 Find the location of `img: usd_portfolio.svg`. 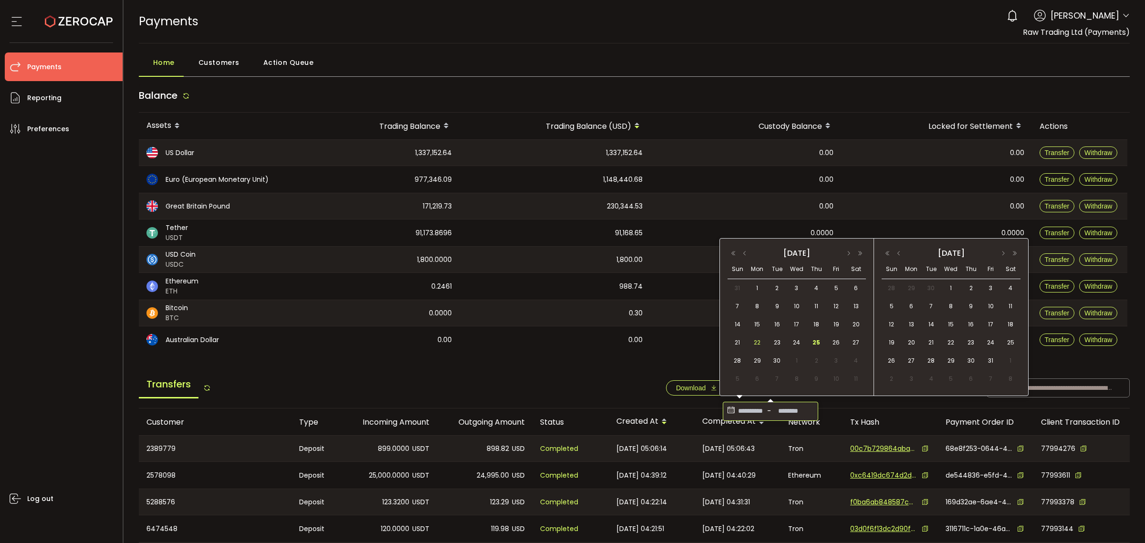

img: usd_portfolio.svg is located at coordinates (152, 153).